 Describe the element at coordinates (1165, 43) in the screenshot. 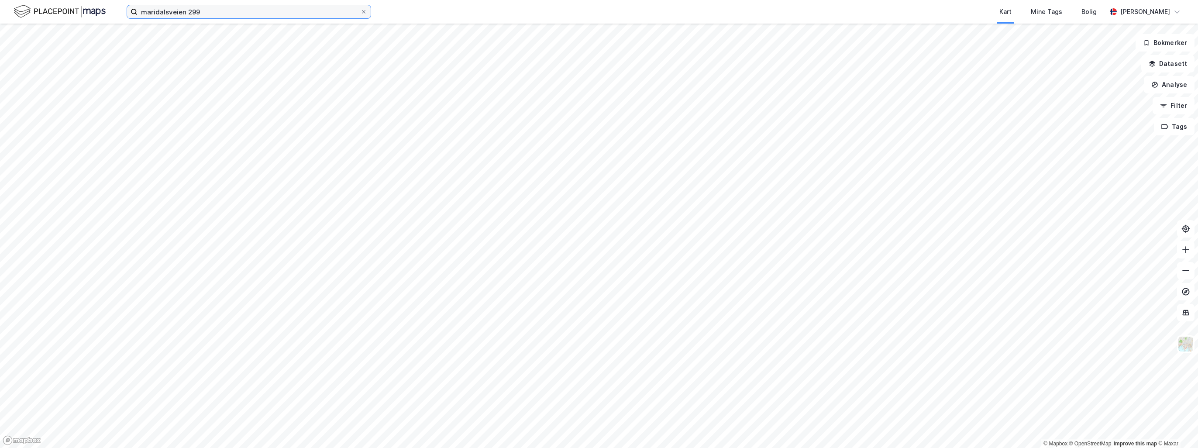

I see `button: Bokmerker` at that location.